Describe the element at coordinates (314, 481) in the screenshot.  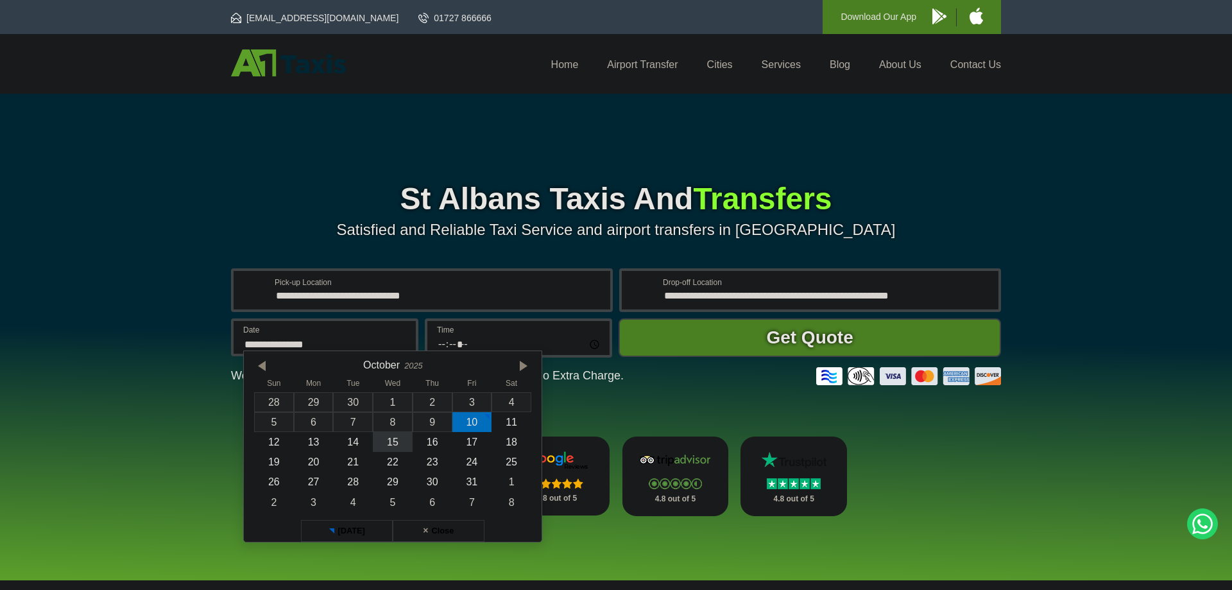
I see `div: 27 October 2025` at that location.